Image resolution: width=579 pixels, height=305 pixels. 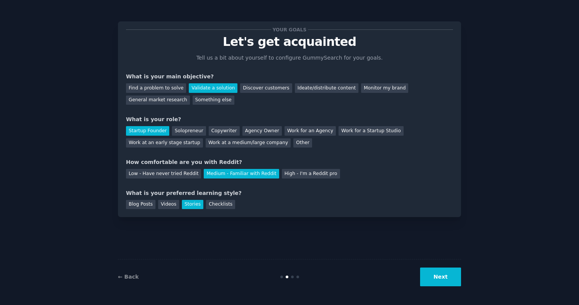 What do you see at coordinates (384, 88) in the screenshot?
I see `div: Monitor my brand` at bounding box center [384, 88].